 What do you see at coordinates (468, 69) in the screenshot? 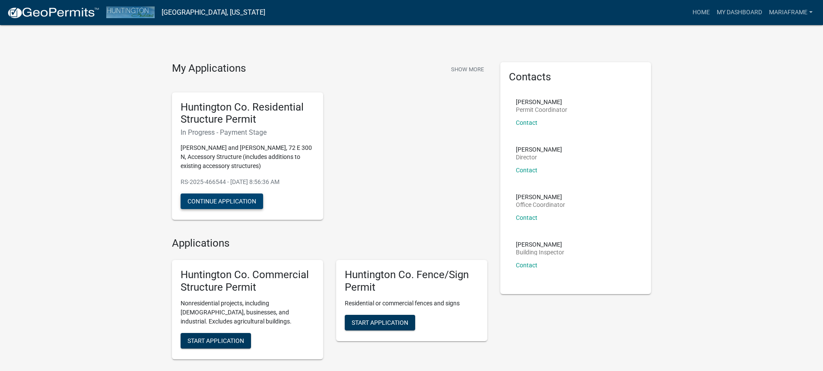
I see `button: Show More` at bounding box center [468, 69].